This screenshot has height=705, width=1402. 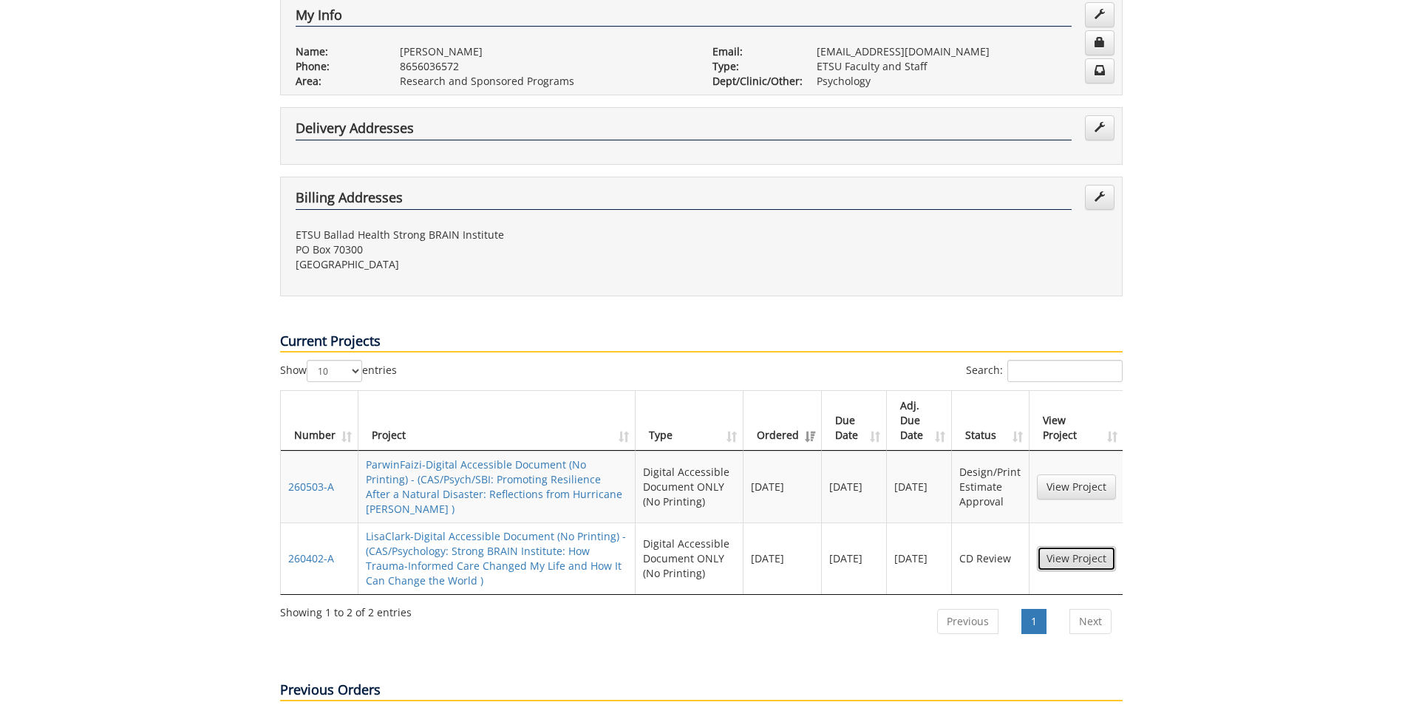 What do you see at coordinates (494, 486) in the screenshot?
I see `a: ParwinFaizi-Digital Accessible Document (No Printing) - (CAS/Psych/SBI: Promoting Resilience Afte...` at bounding box center [494, 486].